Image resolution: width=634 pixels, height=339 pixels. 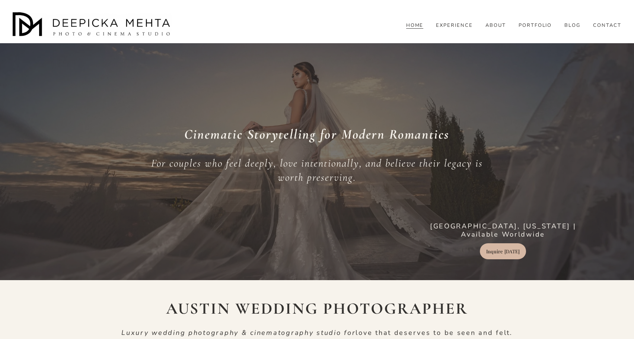 What do you see at coordinates (572, 26) in the screenshot?
I see `span: BLOG` at bounding box center [572, 26].